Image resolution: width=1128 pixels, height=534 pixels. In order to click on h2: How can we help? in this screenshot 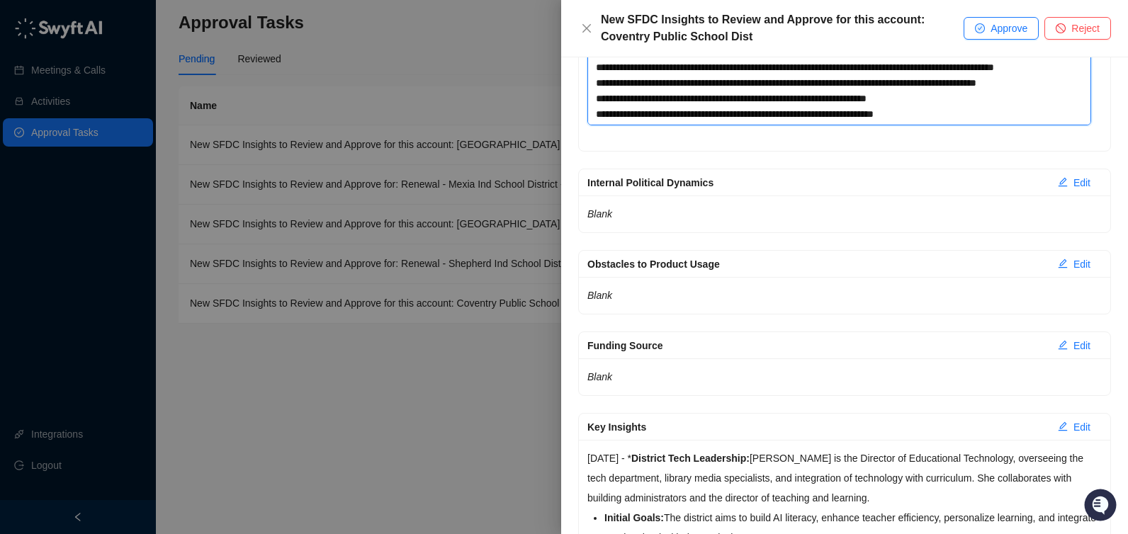, I will do `click(136, 91)`.